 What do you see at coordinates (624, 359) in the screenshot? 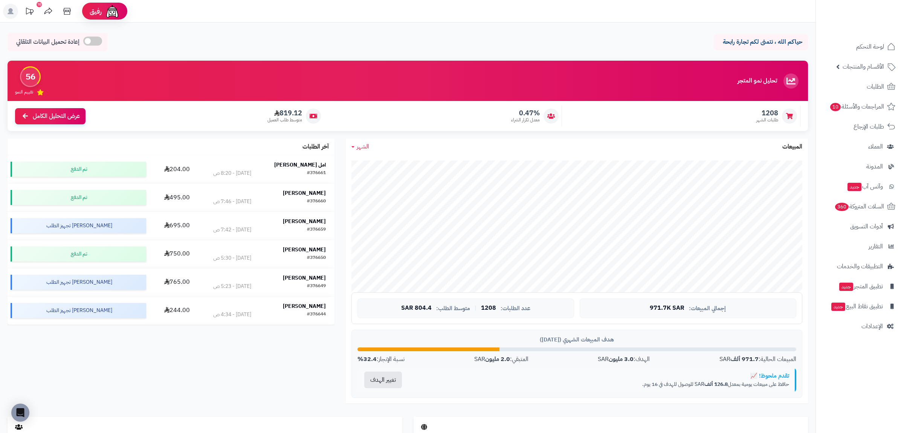
I see `div: الهدف: SAR` at bounding box center [624, 359].